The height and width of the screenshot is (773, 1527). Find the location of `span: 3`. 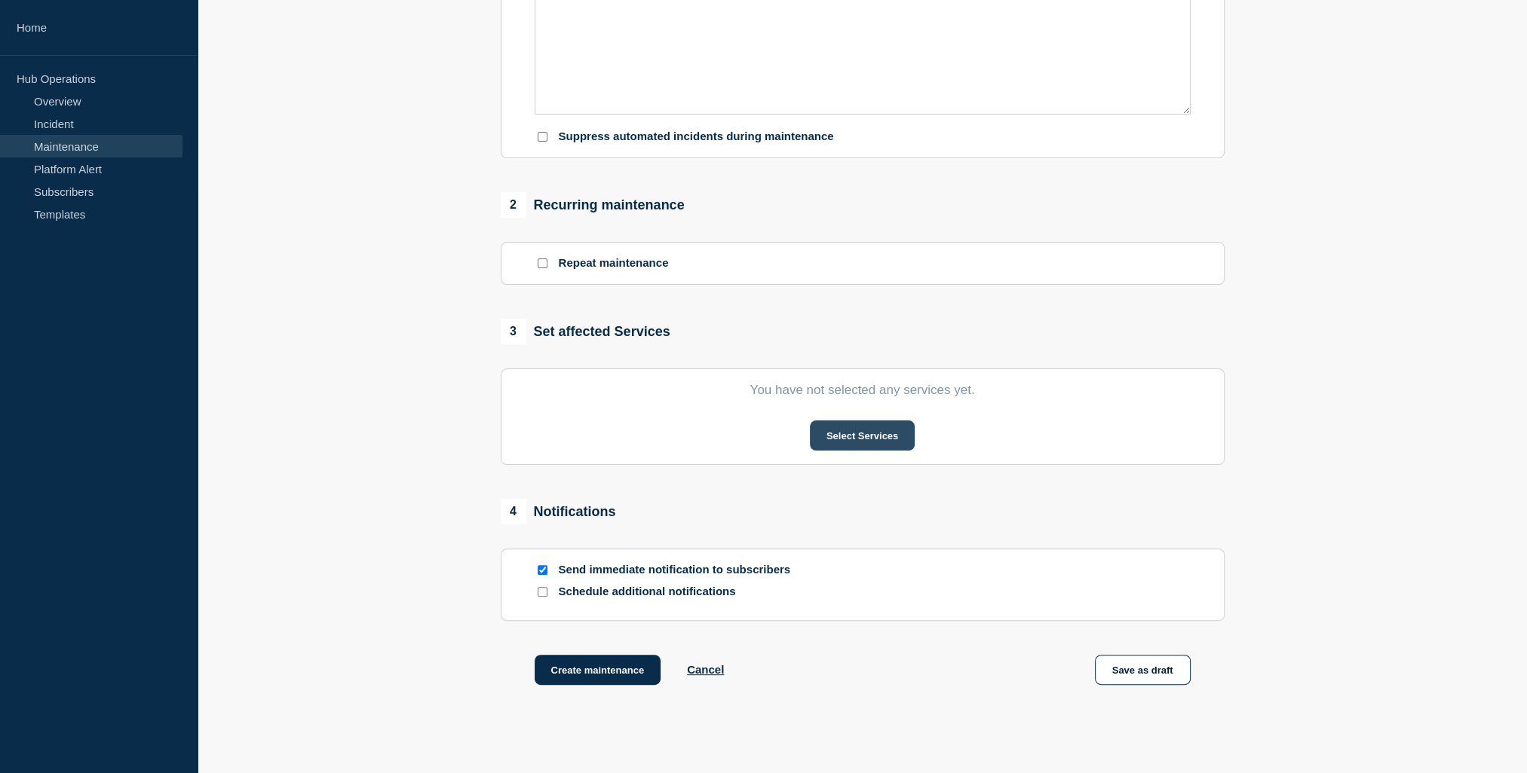

span: 3 is located at coordinates (513, 332).